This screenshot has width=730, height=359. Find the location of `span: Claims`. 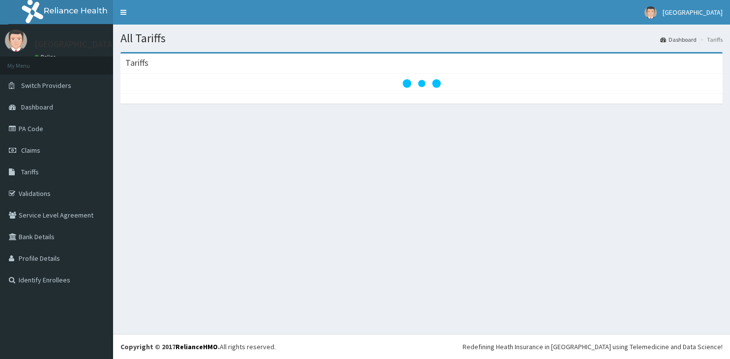

span: Claims is located at coordinates (30, 150).